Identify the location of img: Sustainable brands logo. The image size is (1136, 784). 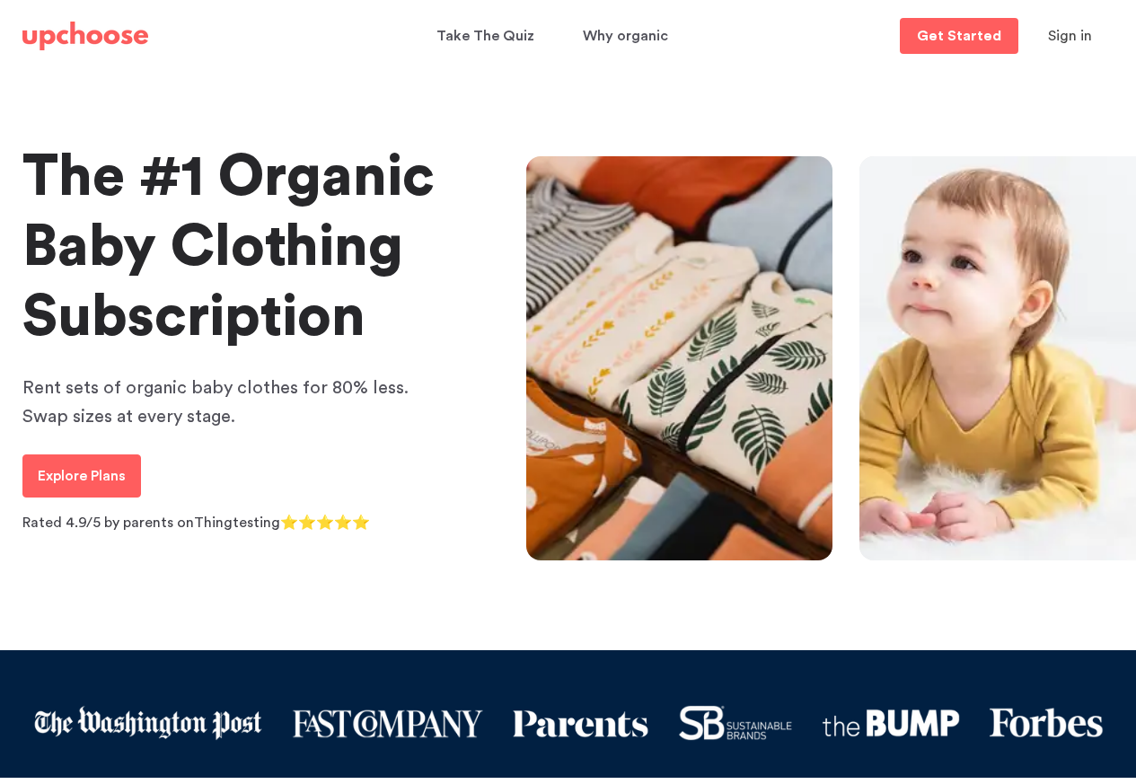
(735, 723).